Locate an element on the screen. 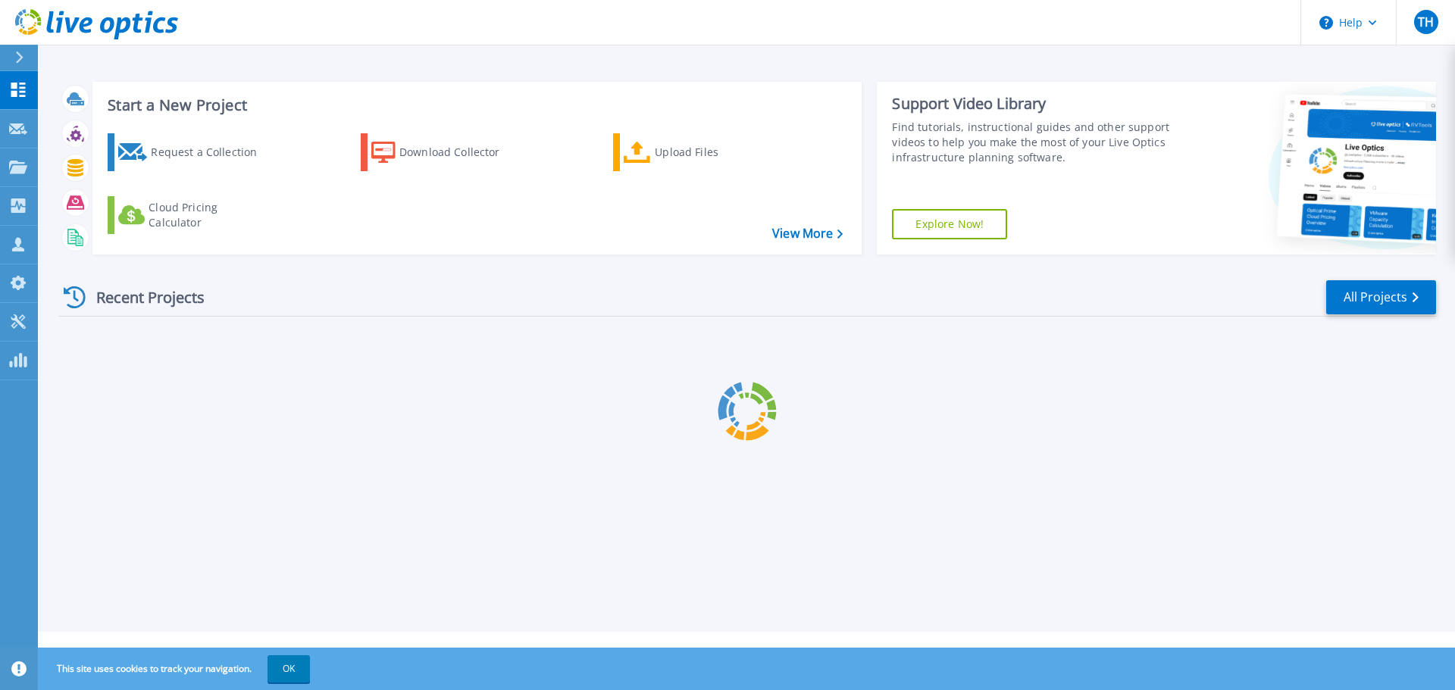  div: Cloud Pricing Calculator is located at coordinates (209, 215).